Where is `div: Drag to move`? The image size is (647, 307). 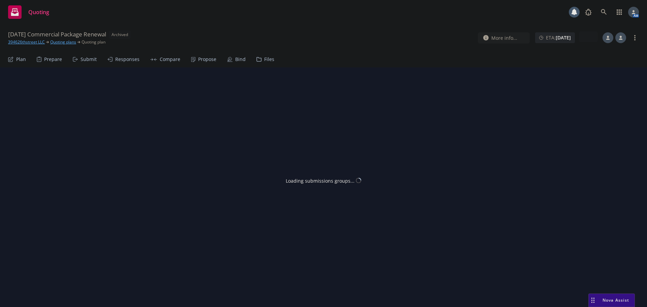 div: Drag to move is located at coordinates (593, 300).